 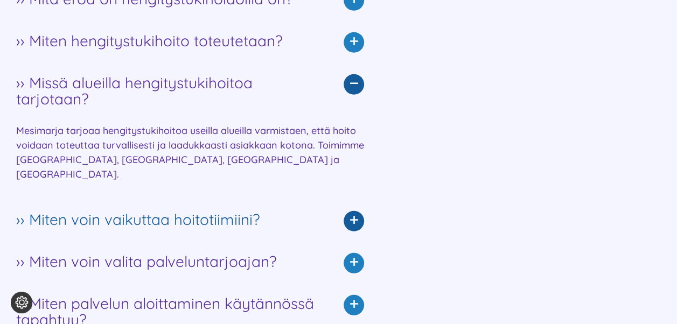 I want to click on p: Mesimarja tarjoaa hengitystukihoitoa useilla alueilla varmistaen, että hoito voidaan toteuttaa tu..., so click(x=190, y=152).